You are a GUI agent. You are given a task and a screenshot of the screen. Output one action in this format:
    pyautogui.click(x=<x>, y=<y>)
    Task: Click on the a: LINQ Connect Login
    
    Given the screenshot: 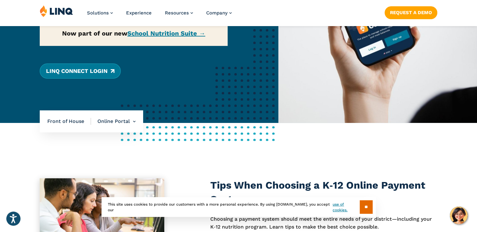 What is the action you would take?
    pyautogui.click(x=80, y=71)
    